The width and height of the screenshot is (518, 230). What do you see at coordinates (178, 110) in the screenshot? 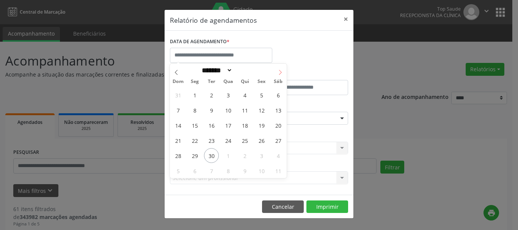
I see `span: Setembro 7, 2025` at bounding box center [178, 110].